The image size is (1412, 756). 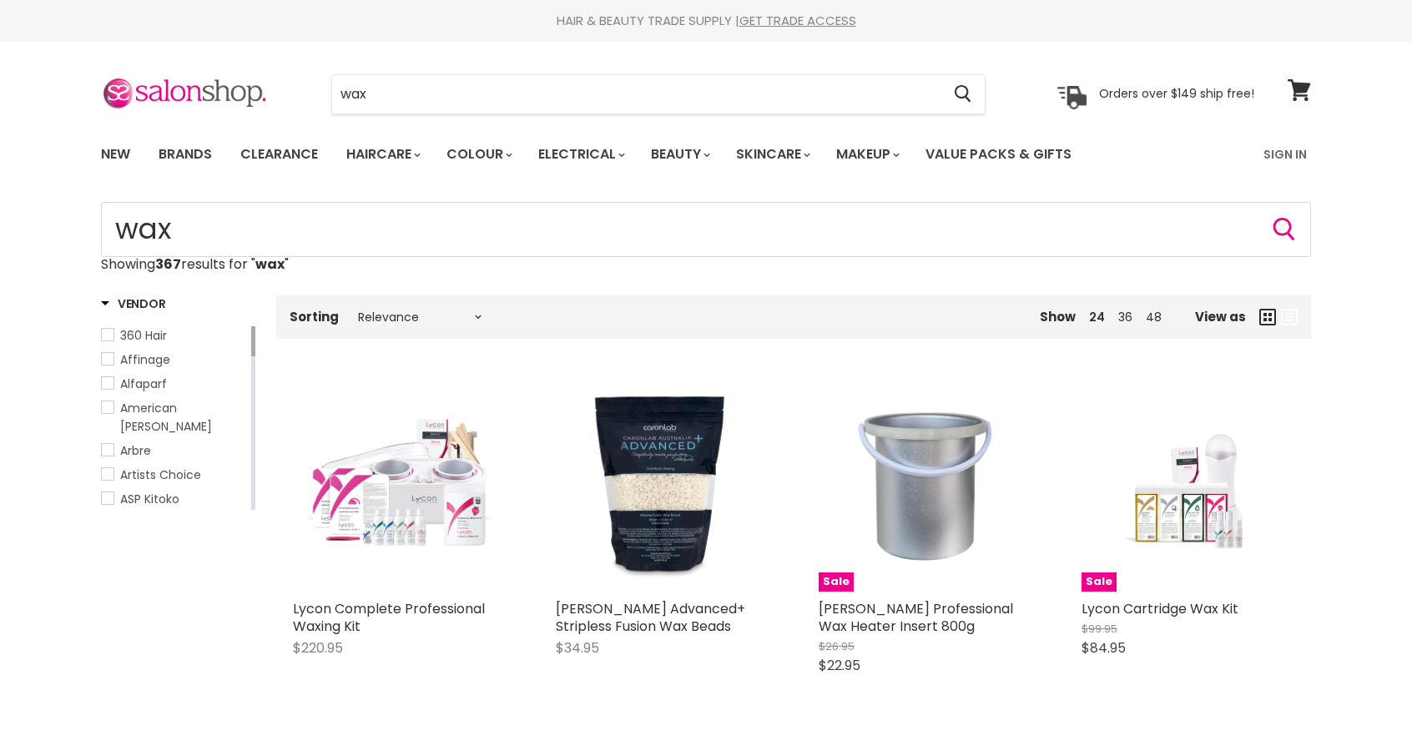 What do you see at coordinates (174, 499) in the screenshot?
I see `a: ASP Kitoko` at bounding box center [174, 499].